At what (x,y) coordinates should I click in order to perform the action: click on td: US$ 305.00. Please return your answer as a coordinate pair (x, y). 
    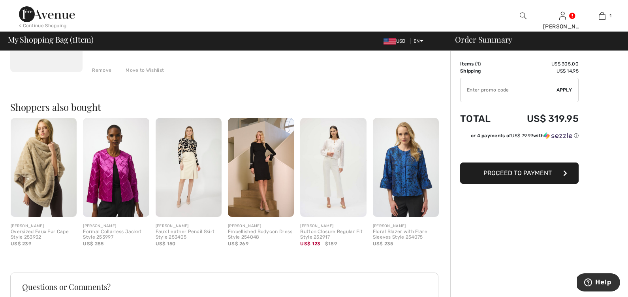
    Looking at the image, I should click on (541, 64).